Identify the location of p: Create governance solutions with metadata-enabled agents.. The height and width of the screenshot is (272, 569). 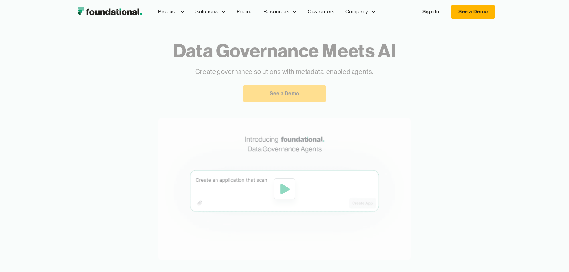
(284, 72).